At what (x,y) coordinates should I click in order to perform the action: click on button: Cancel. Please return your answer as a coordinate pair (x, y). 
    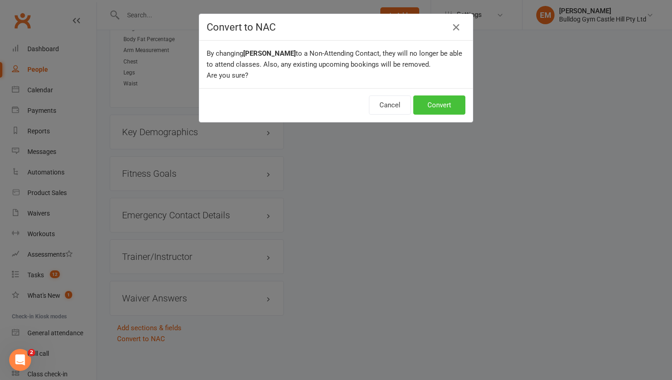
    Looking at the image, I should click on (390, 105).